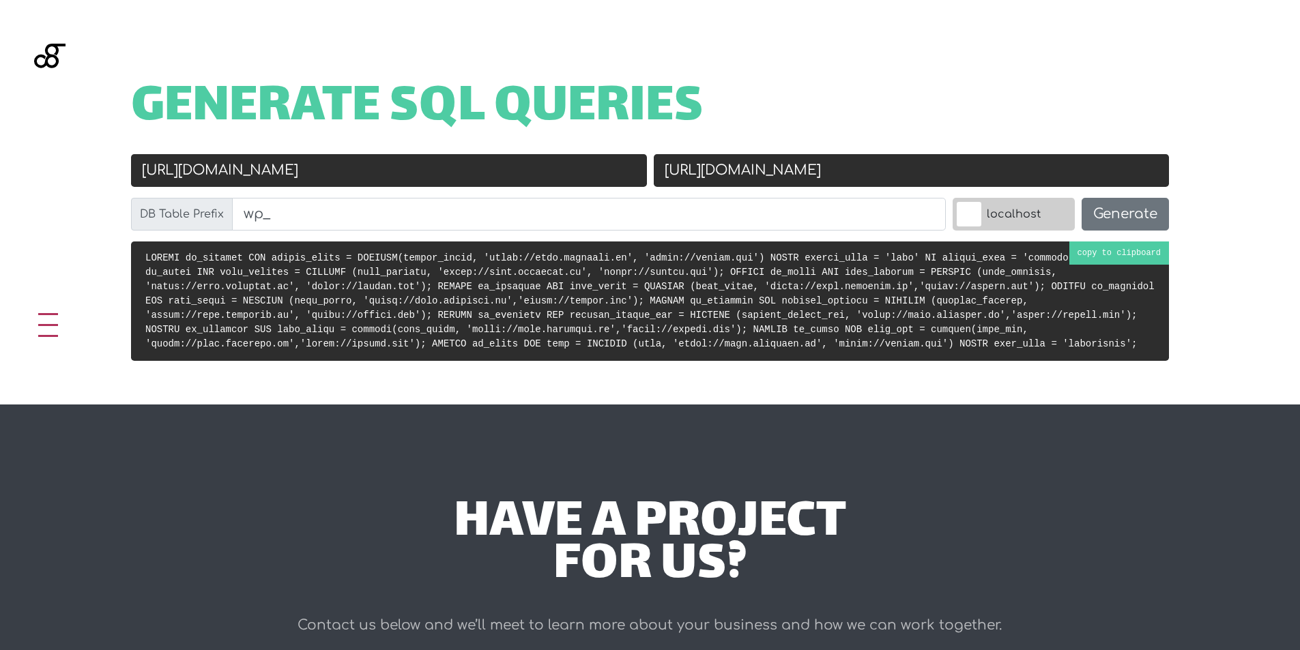 Image resolution: width=1300 pixels, height=650 pixels. Describe the element at coordinates (912, 171) in the screenshot. I see `input: New URL` at that location.